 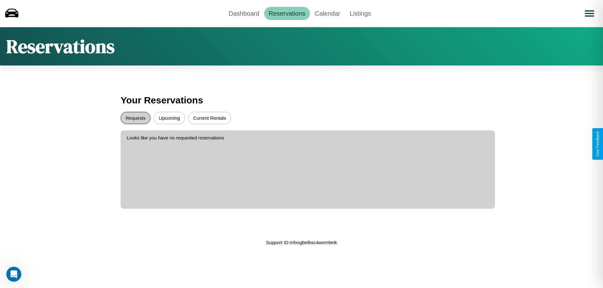 What do you see at coordinates (209, 118) in the screenshot?
I see `button: Current Rentals` at bounding box center [209, 118].